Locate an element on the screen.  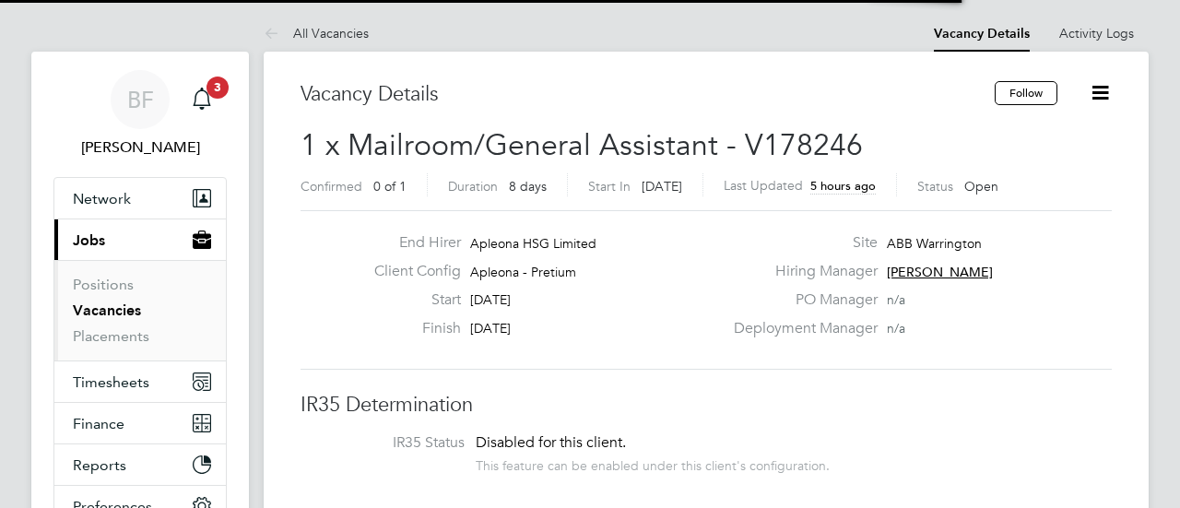
button: Finance is located at coordinates (140, 423).